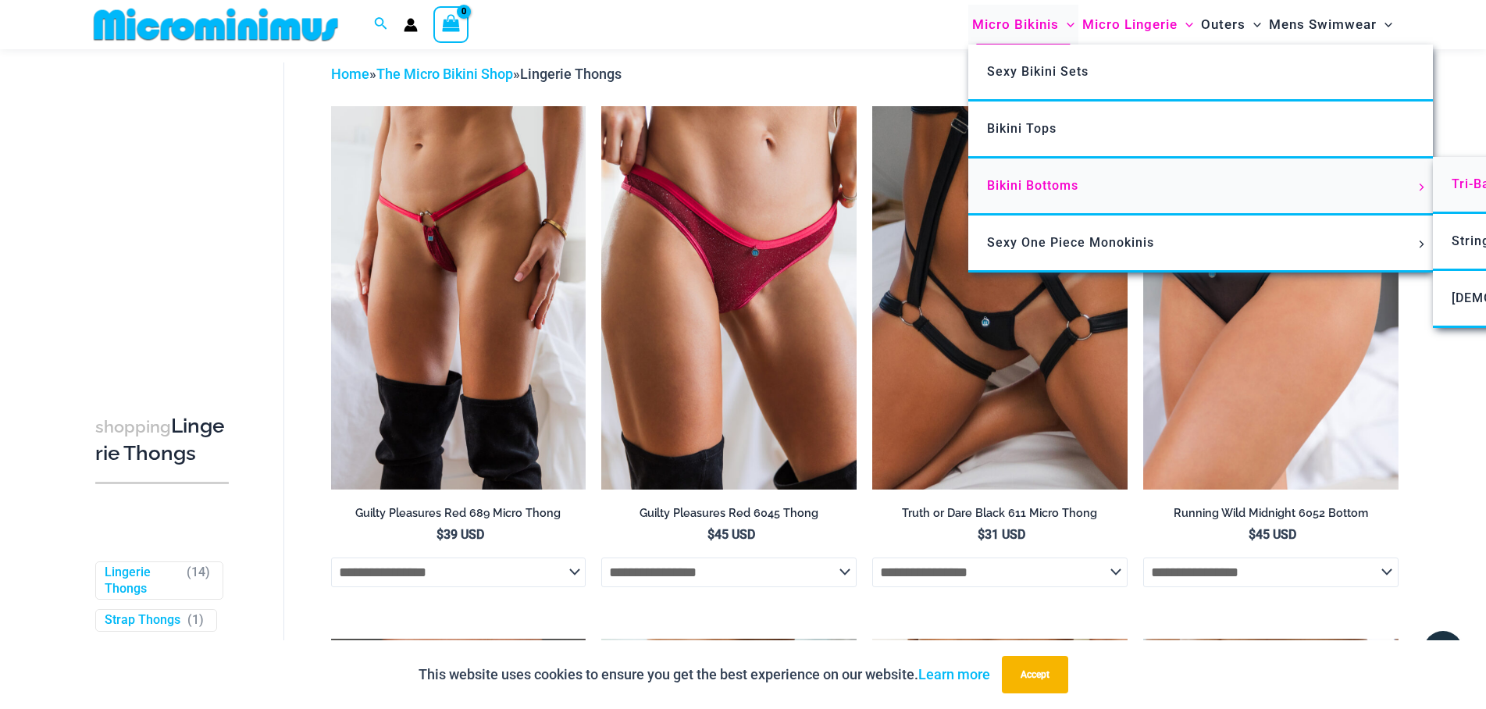  What do you see at coordinates (999, 513) in the screenshot?
I see `h2: Truth or Dare Black 611 Micro Thong` at bounding box center [999, 513].